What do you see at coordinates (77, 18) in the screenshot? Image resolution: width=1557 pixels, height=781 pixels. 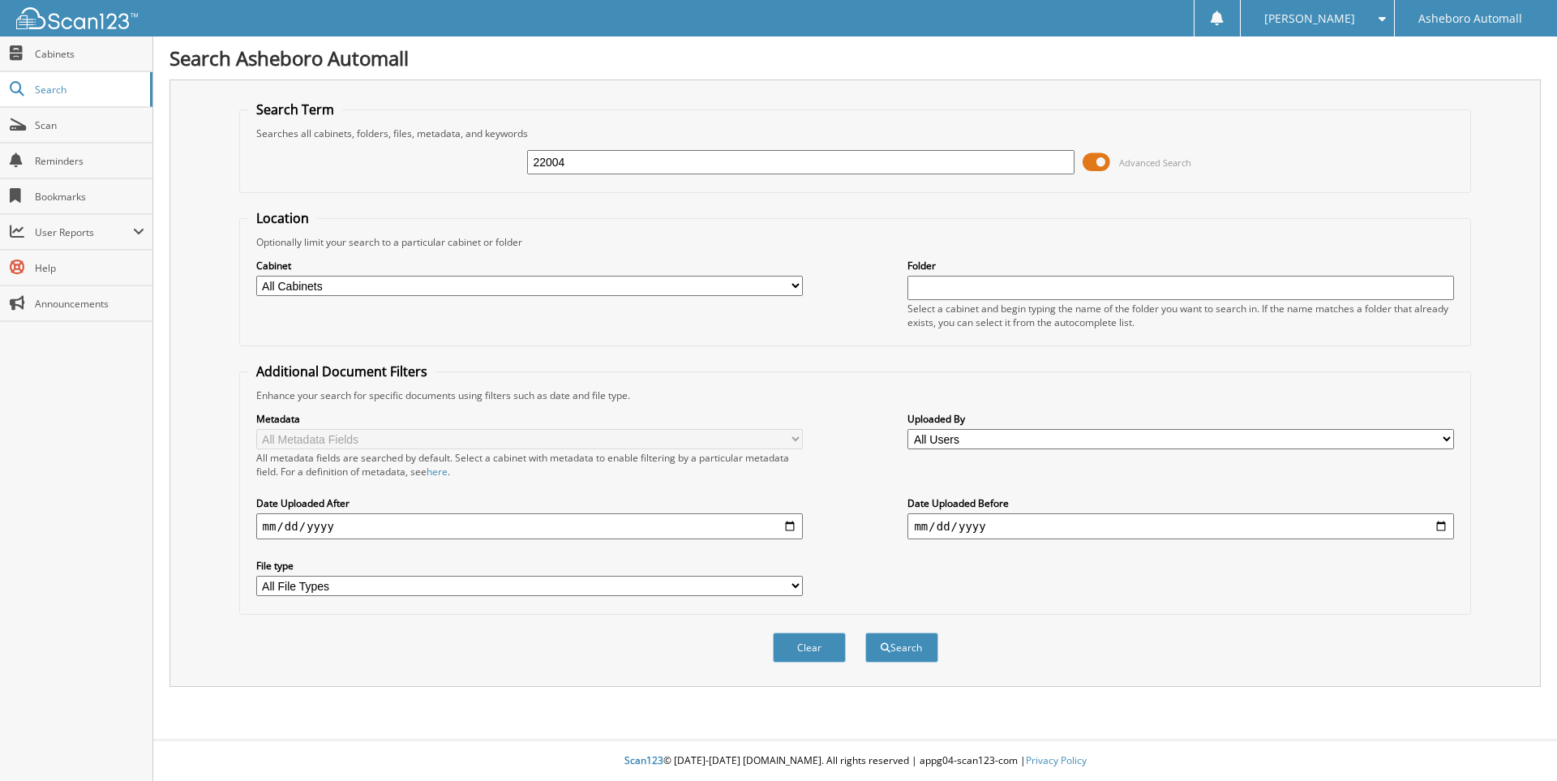 I see `img: scan123-logo-white.svg` at bounding box center [77, 18].